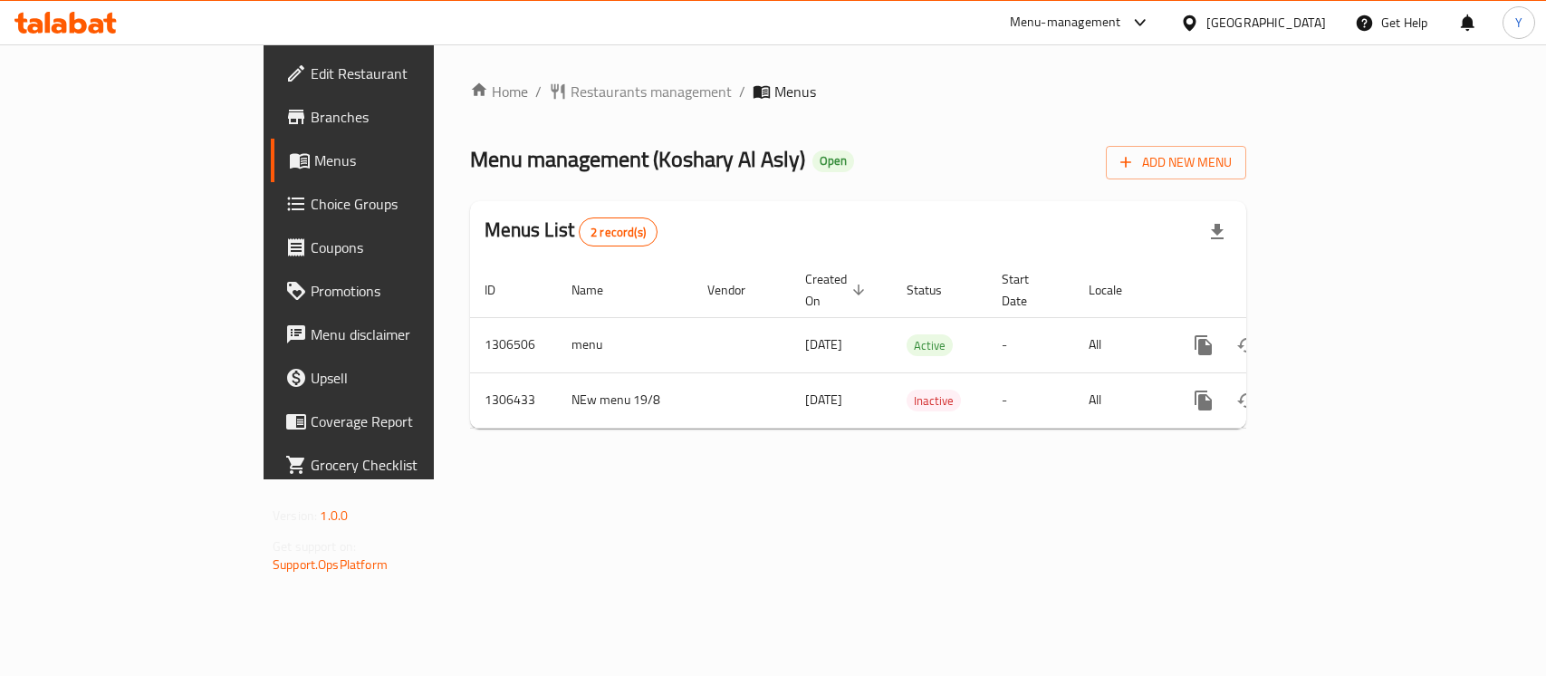  Describe the element at coordinates (409, 421) in the screenshot. I see `span: Coverage Report` at that location.